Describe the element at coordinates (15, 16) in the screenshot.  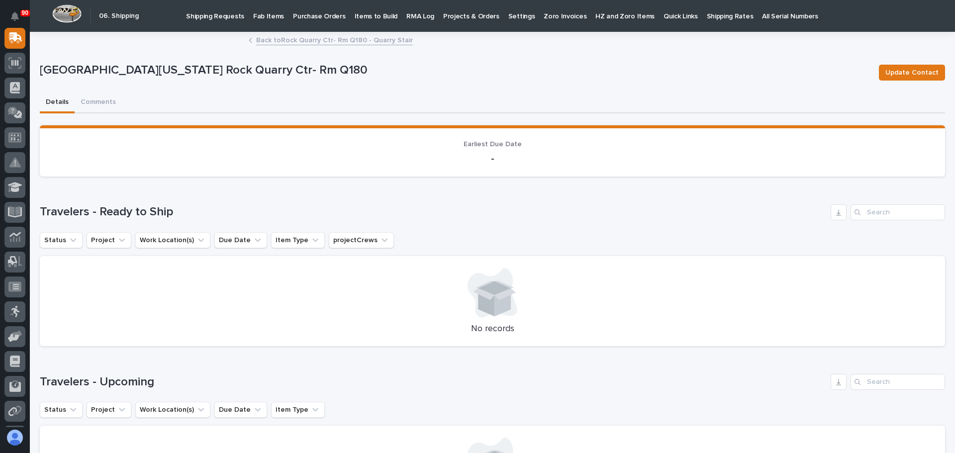
I see `button: Notifications` at that location.